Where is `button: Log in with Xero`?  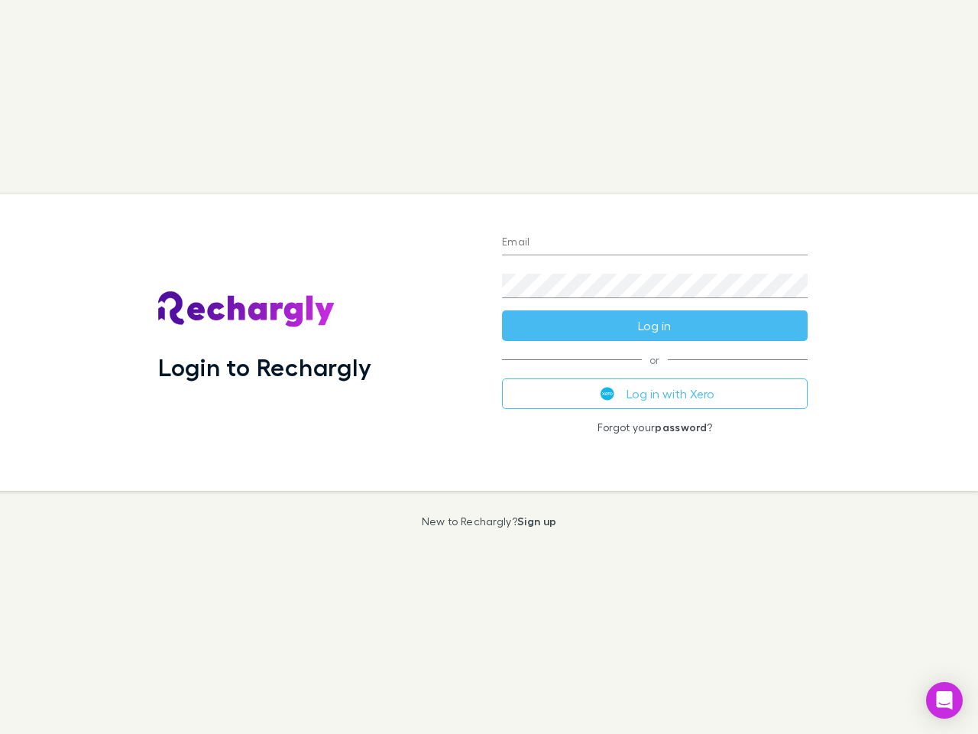 button: Log in with Xero is located at coordinates (655, 394).